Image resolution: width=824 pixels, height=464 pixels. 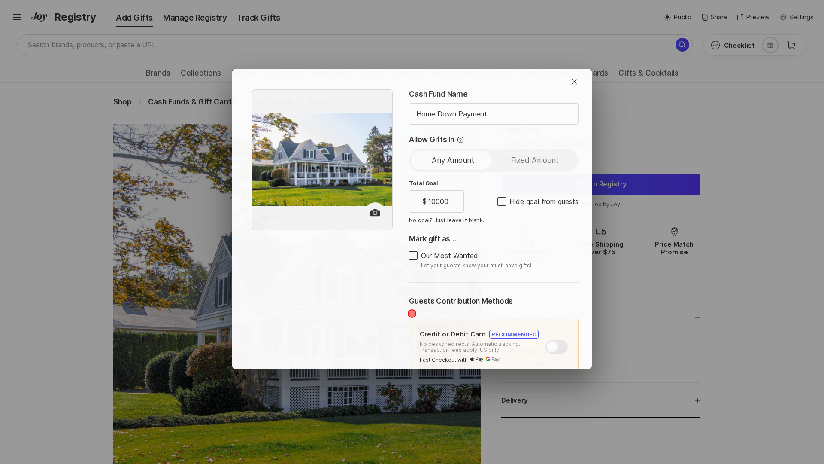 I want to click on p: No goal? Just leave it blank., so click(x=446, y=220).